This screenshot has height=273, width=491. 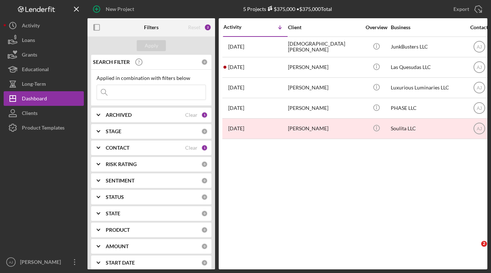 I want to click on b: SEARCH FILTER, so click(x=111, y=62).